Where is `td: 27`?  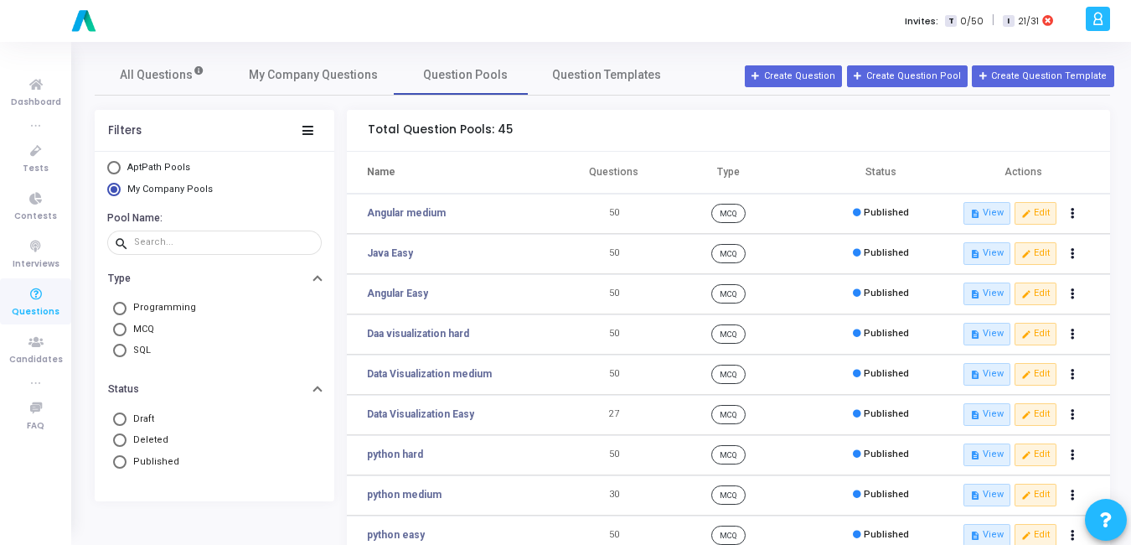 td: 27 is located at coordinates (613, 415).